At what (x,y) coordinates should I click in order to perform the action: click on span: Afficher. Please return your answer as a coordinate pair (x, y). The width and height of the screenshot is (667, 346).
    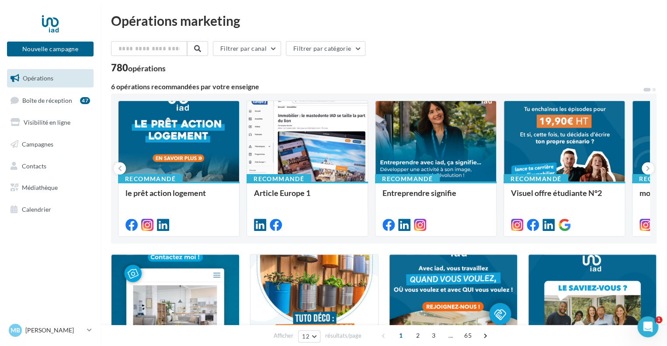
    Looking at the image, I should click on (283, 335).